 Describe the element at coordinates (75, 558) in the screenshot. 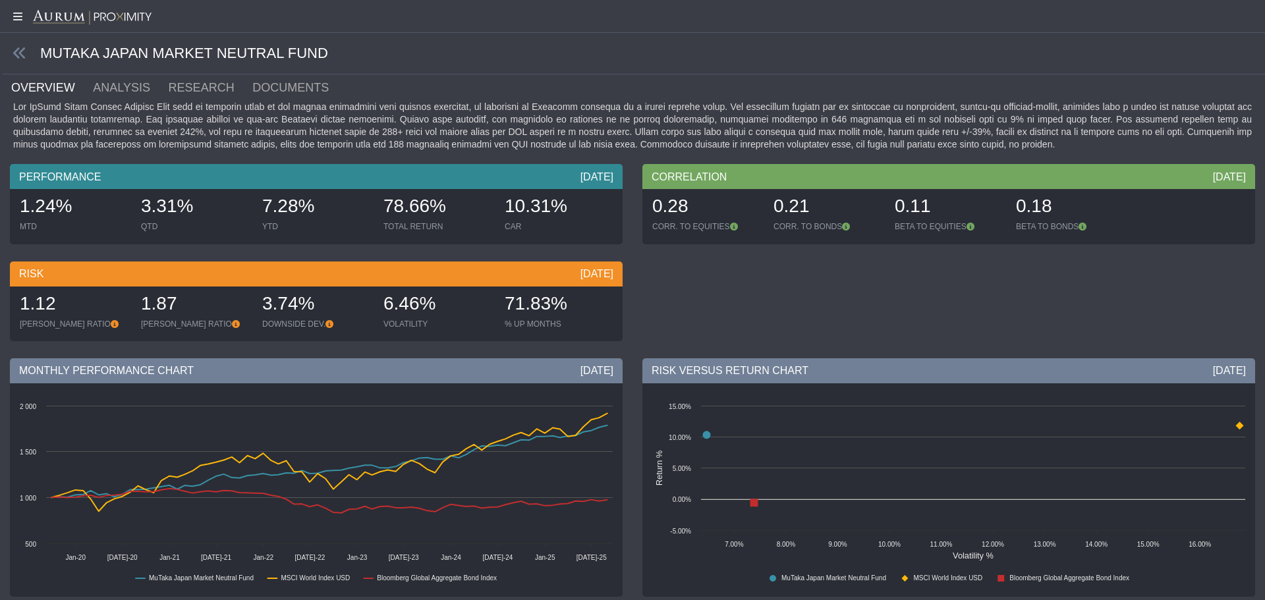

I see `text: Jan-20` at that location.